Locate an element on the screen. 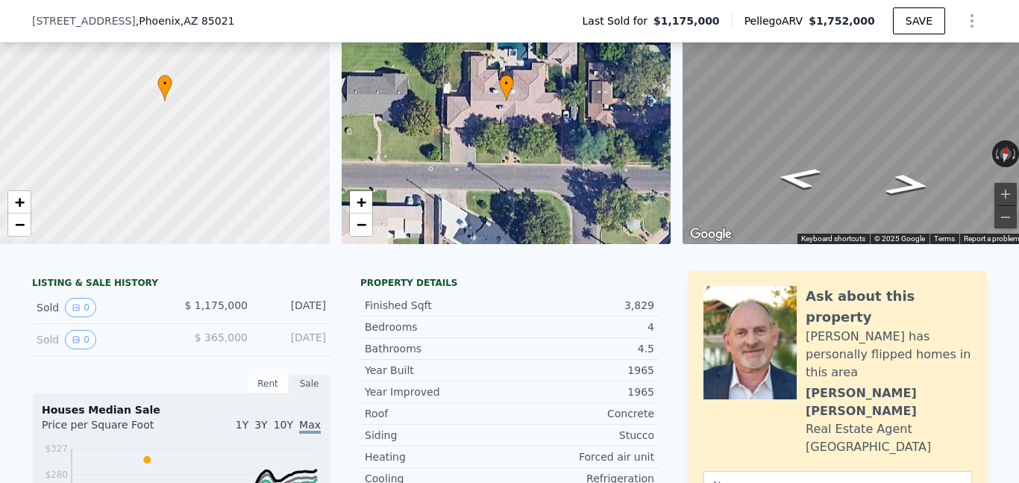 The height and width of the screenshot is (483, 1019). div: Stucco is located at coordinates (582, 435).